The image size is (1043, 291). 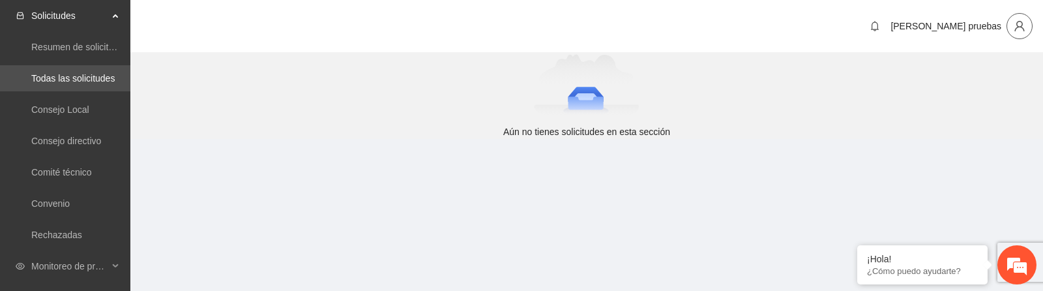 I want to click on a: Consejo Local, so click(x=60, y=110).